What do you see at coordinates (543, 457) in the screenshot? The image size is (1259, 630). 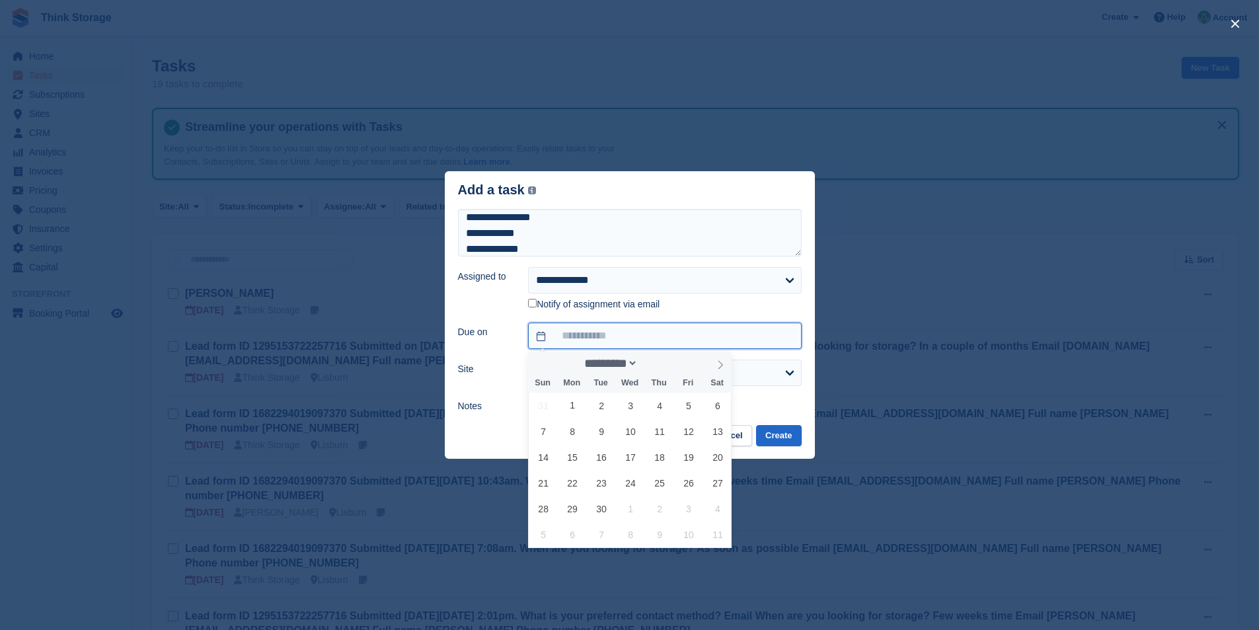 I see `span: September 14, 2025` at bounding box center [543, 457].